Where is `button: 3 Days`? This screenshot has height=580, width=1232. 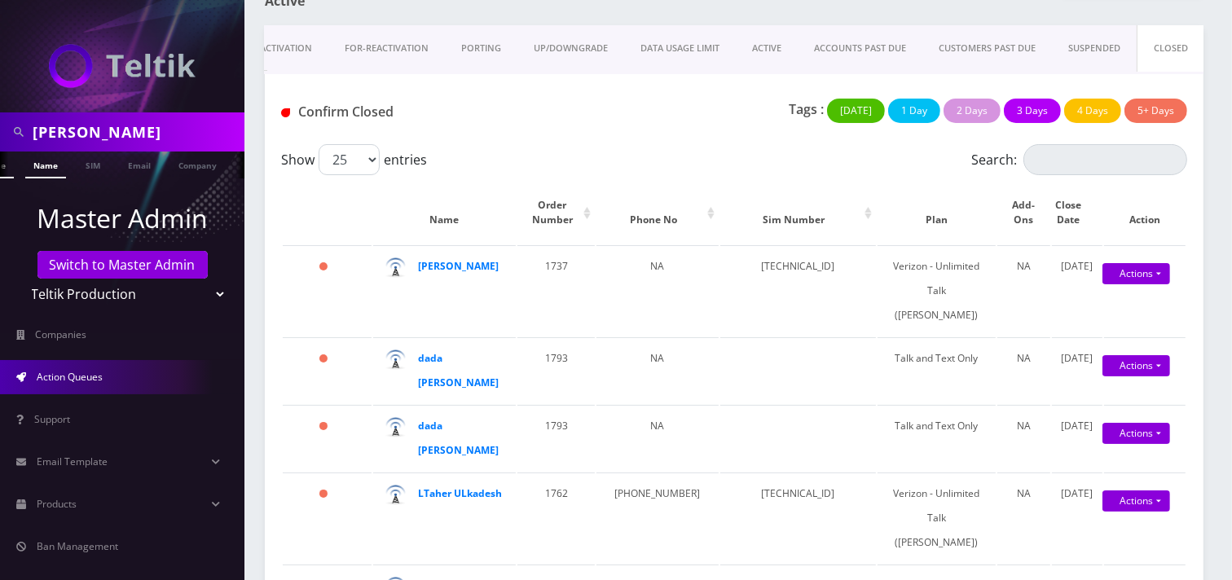 button: 3 Days is located at coordinates (1032, 111).